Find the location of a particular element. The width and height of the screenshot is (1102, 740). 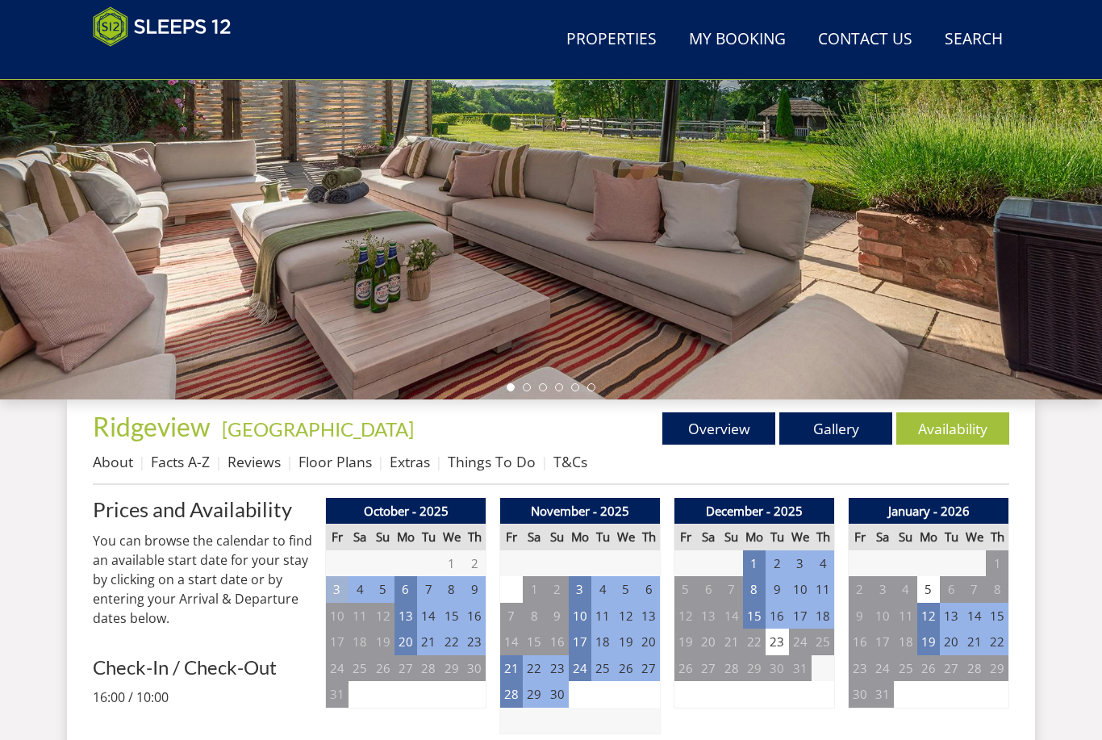

a: My Booking is located at coordinates (737, 40).